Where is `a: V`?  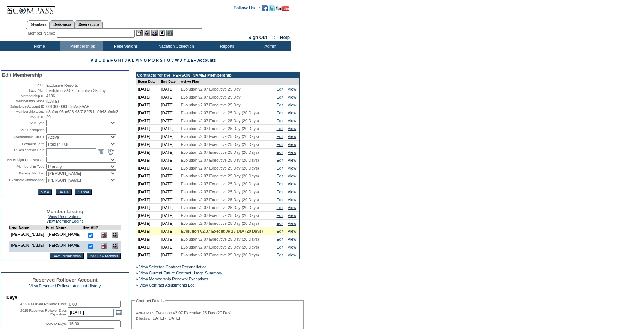 a: V is located at coordinates (172, 60).